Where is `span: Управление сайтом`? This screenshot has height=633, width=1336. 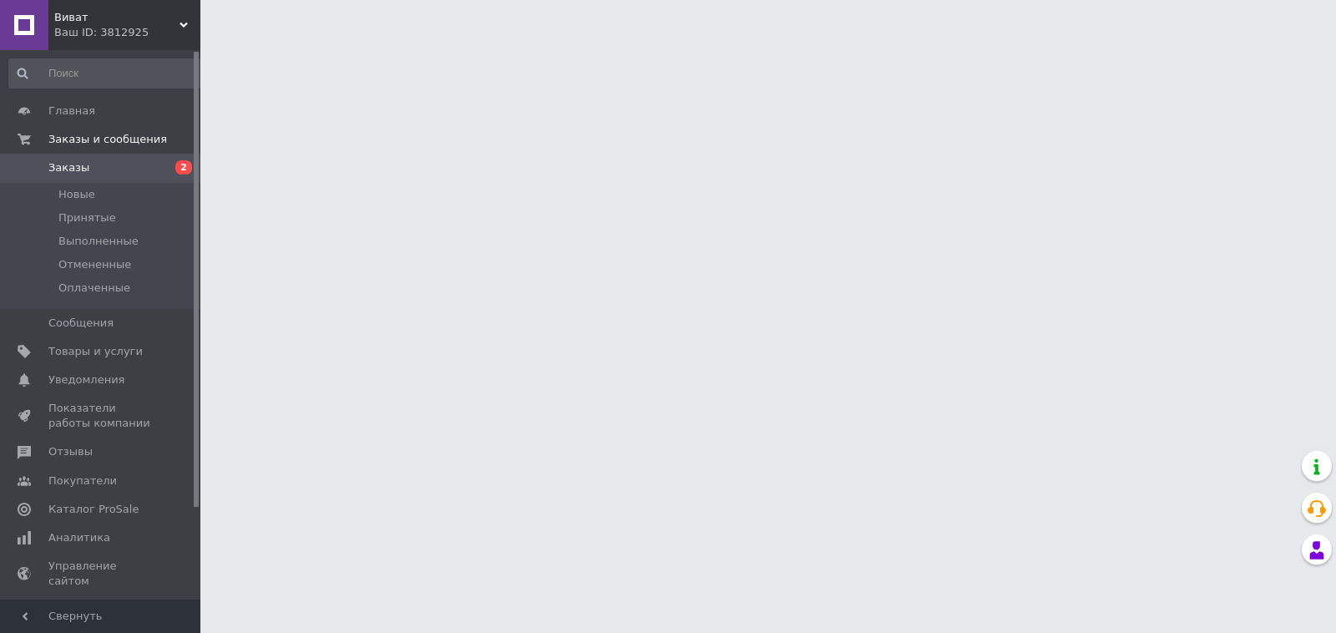
span: Управление сайтом is located at coordinates (101, 574).